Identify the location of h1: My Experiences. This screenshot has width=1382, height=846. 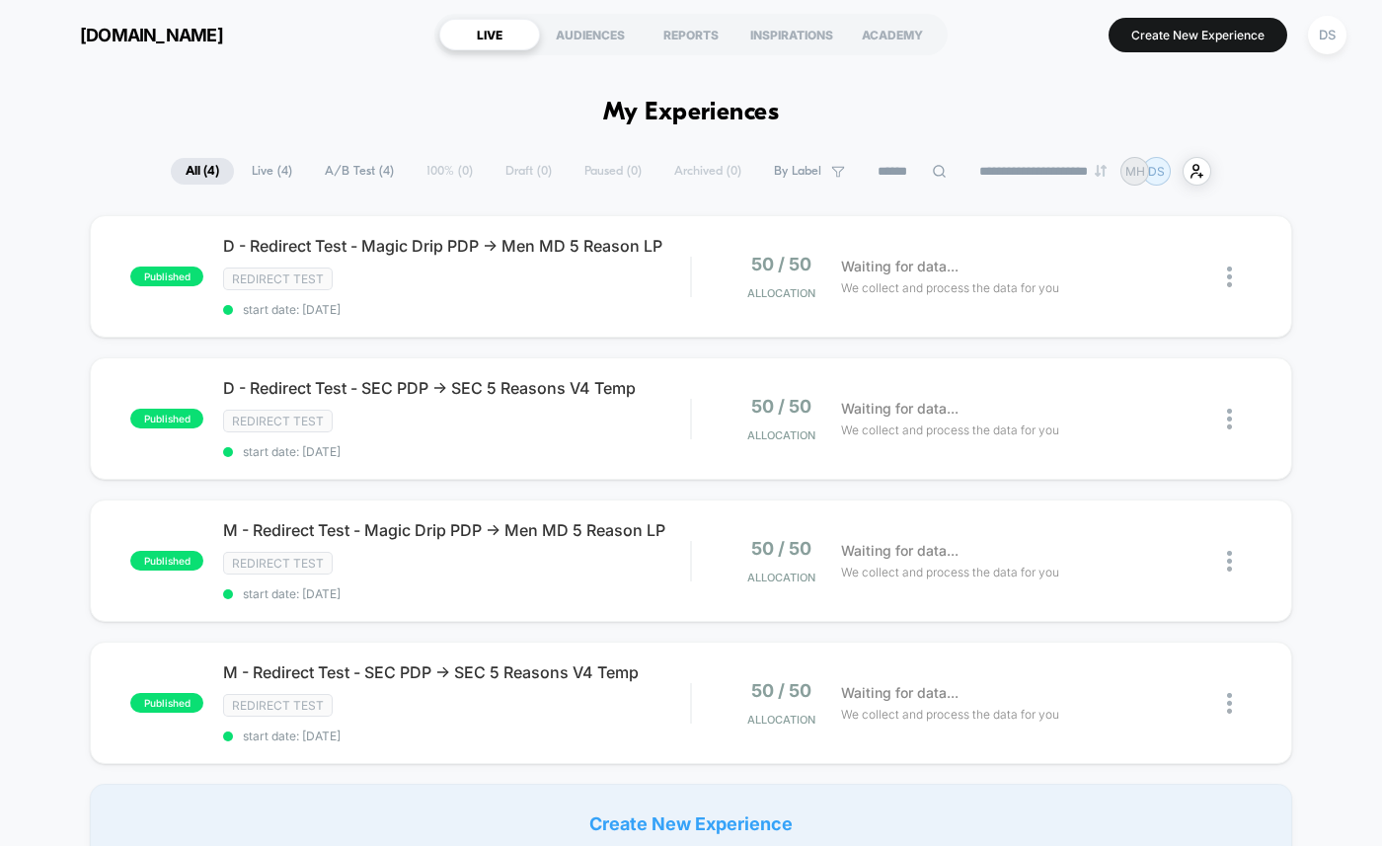
(691, 112).